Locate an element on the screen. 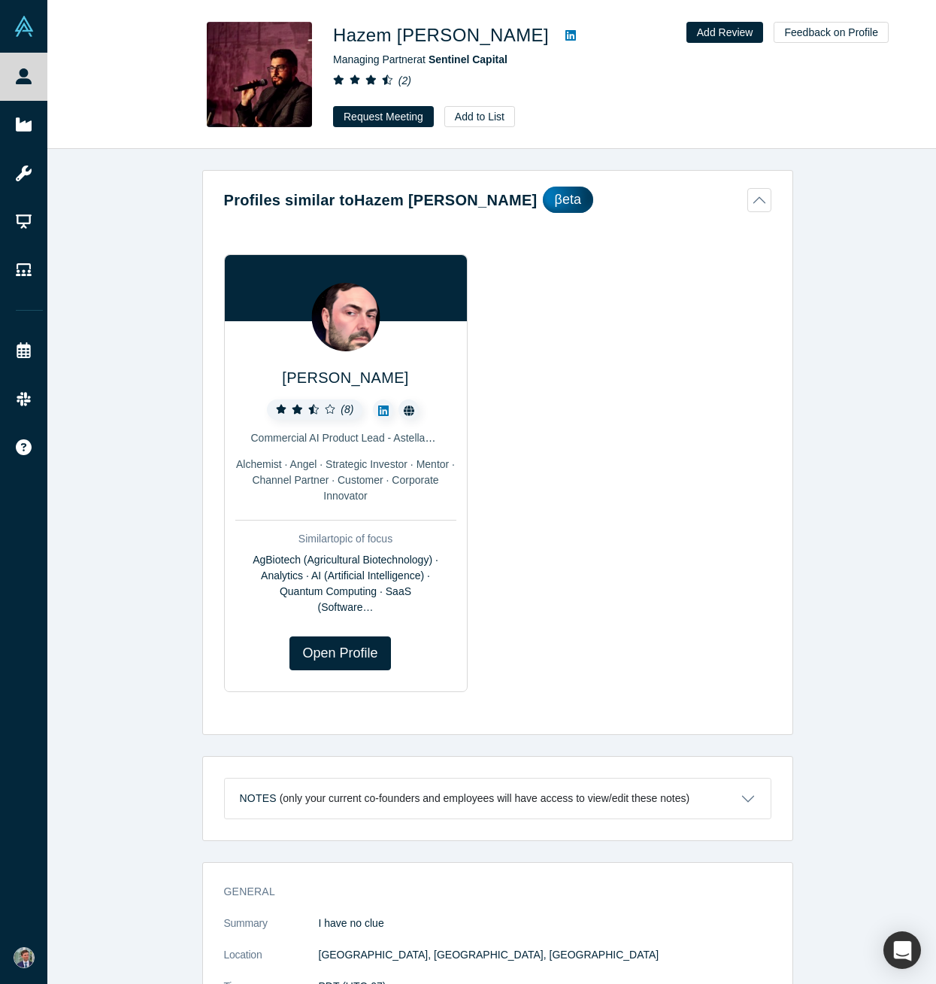 The height and width of the screenshot is (984, 936). a: Sentinel Capital is located at coordinates (468, 59).